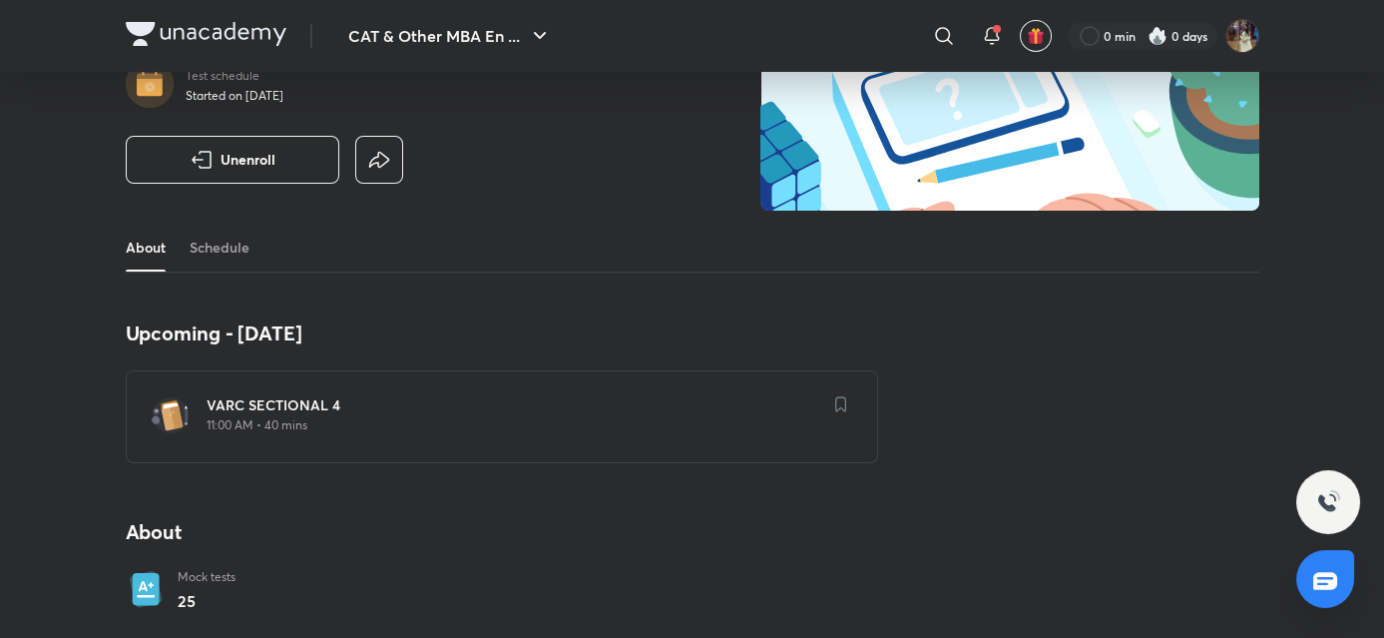 The height and width of the screenshot is (638, 1384). Describe the element at coordinates (1158, 36) in the screenshot. I see `img: streak` at that location.